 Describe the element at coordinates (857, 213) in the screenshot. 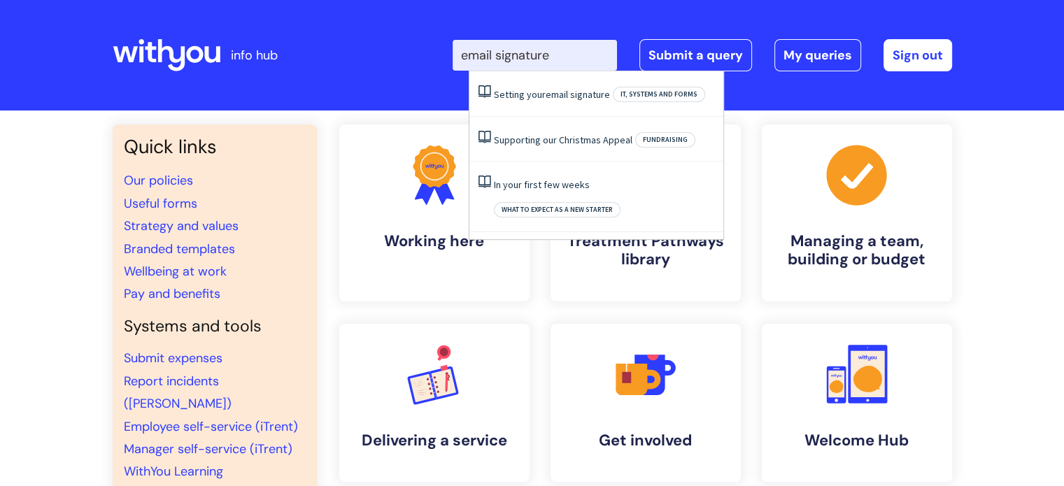

I see `a: Managing a team, building or budget` at that location.